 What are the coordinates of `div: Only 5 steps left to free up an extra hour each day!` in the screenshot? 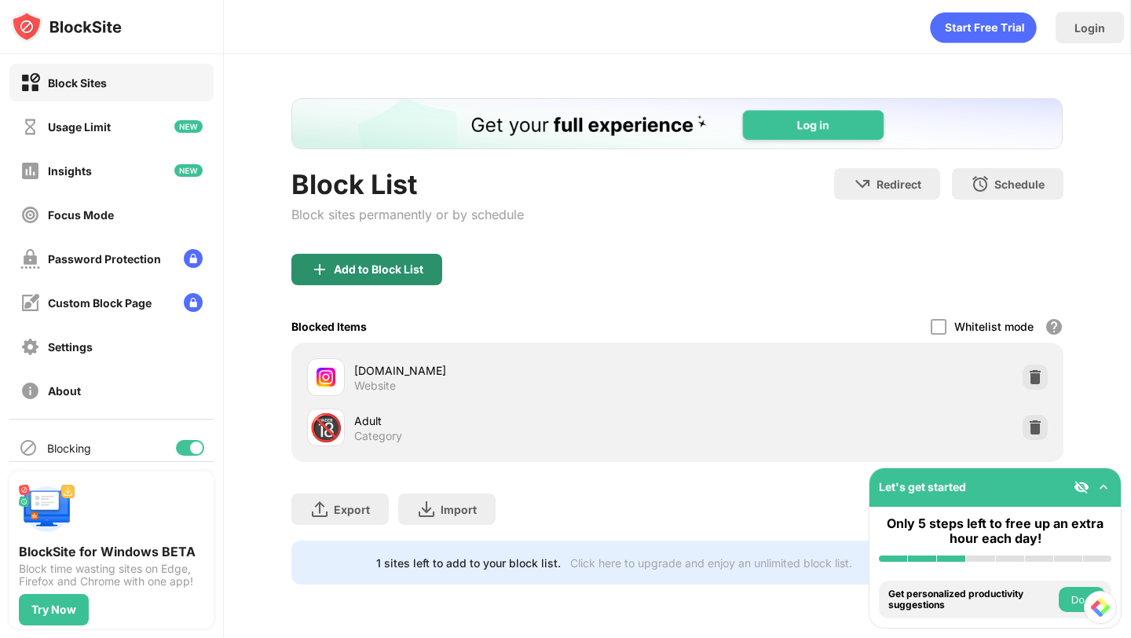 It's located at (996, 531).